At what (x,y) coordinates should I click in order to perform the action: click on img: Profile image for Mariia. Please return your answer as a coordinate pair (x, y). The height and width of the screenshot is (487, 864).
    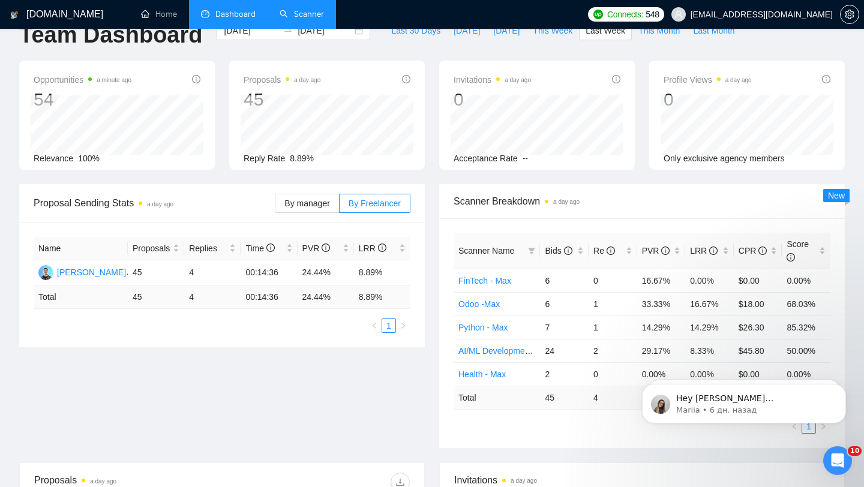
    Looking at the image, I should click on (37, 46).